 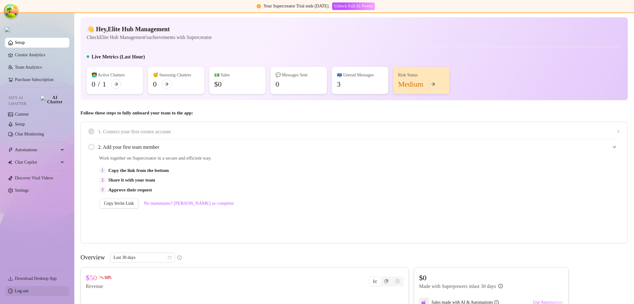 I want to click on span: line-chart, so click(x=375, y=281).